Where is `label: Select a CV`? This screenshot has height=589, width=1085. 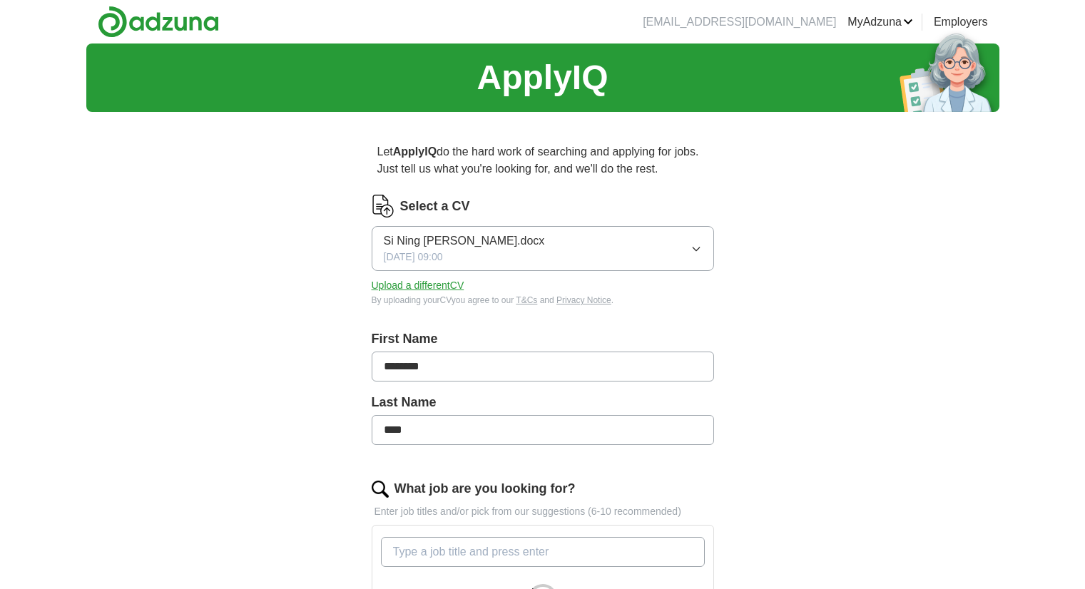
label: Select a CV is located at coordinates (435, 206).